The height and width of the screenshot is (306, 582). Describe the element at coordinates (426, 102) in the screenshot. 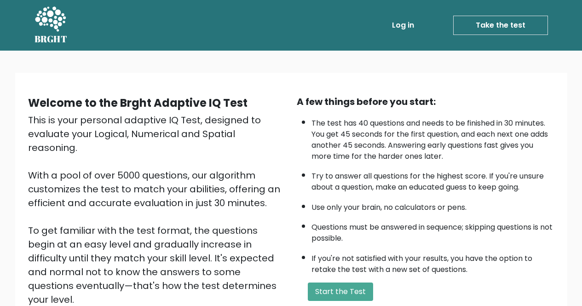

I see `div: A few things before you start:` at that location.